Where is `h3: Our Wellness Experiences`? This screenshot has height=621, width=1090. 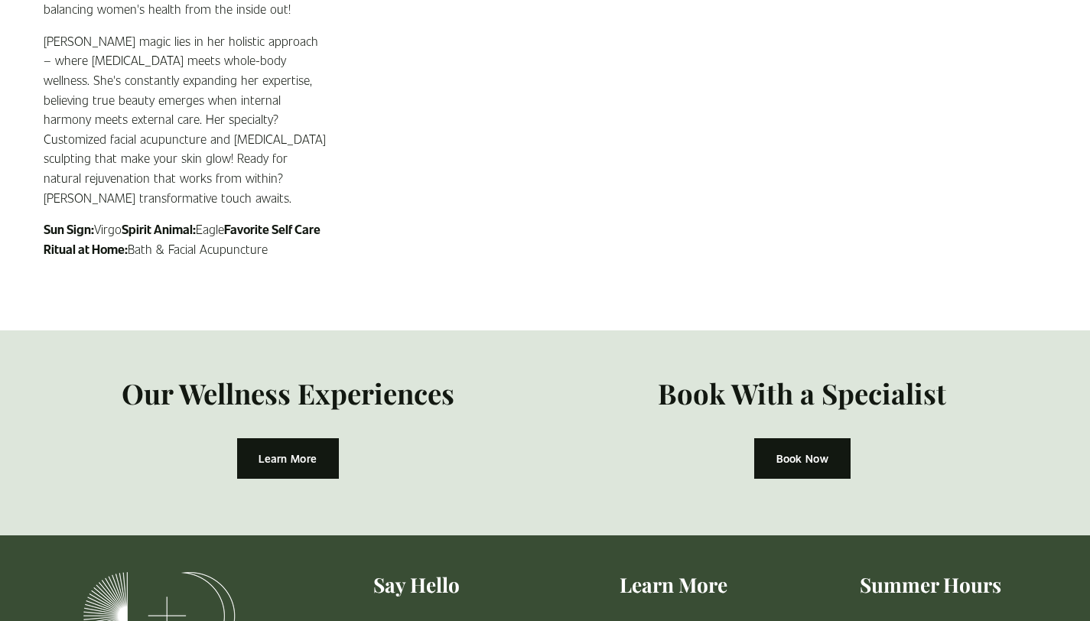
h3: Our Wellness Experiences is located at coordinates (288, 393).